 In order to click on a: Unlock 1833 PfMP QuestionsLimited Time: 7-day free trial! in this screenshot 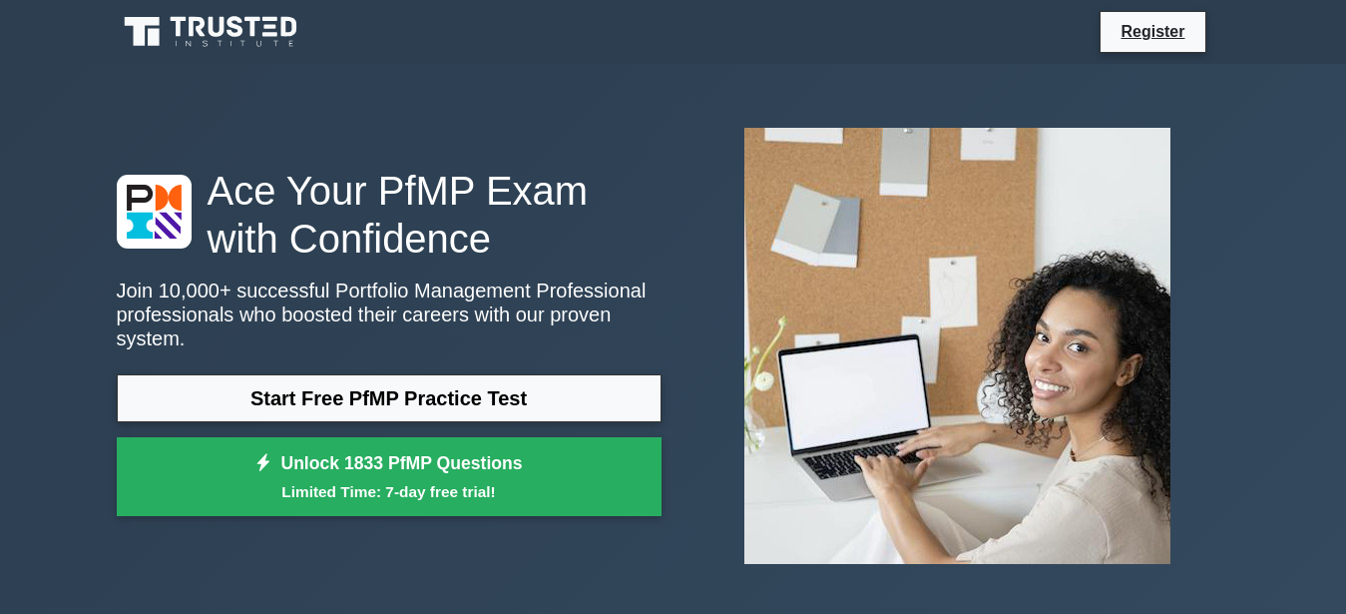, I will do `click(389, 477)`.